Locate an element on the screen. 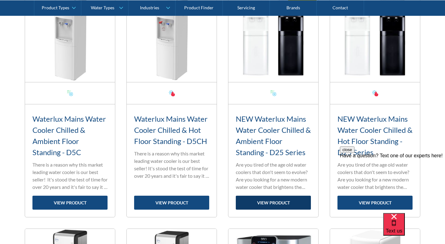 This screenshot has width=445, height=244. div: Industries is located at coordinates (150, 7).